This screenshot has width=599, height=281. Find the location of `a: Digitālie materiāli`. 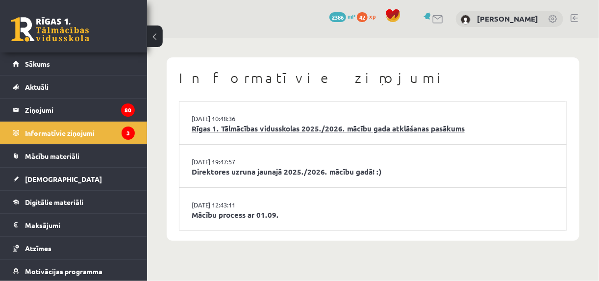

a: Digitālie materiāli is located at coordinates (73, 202).